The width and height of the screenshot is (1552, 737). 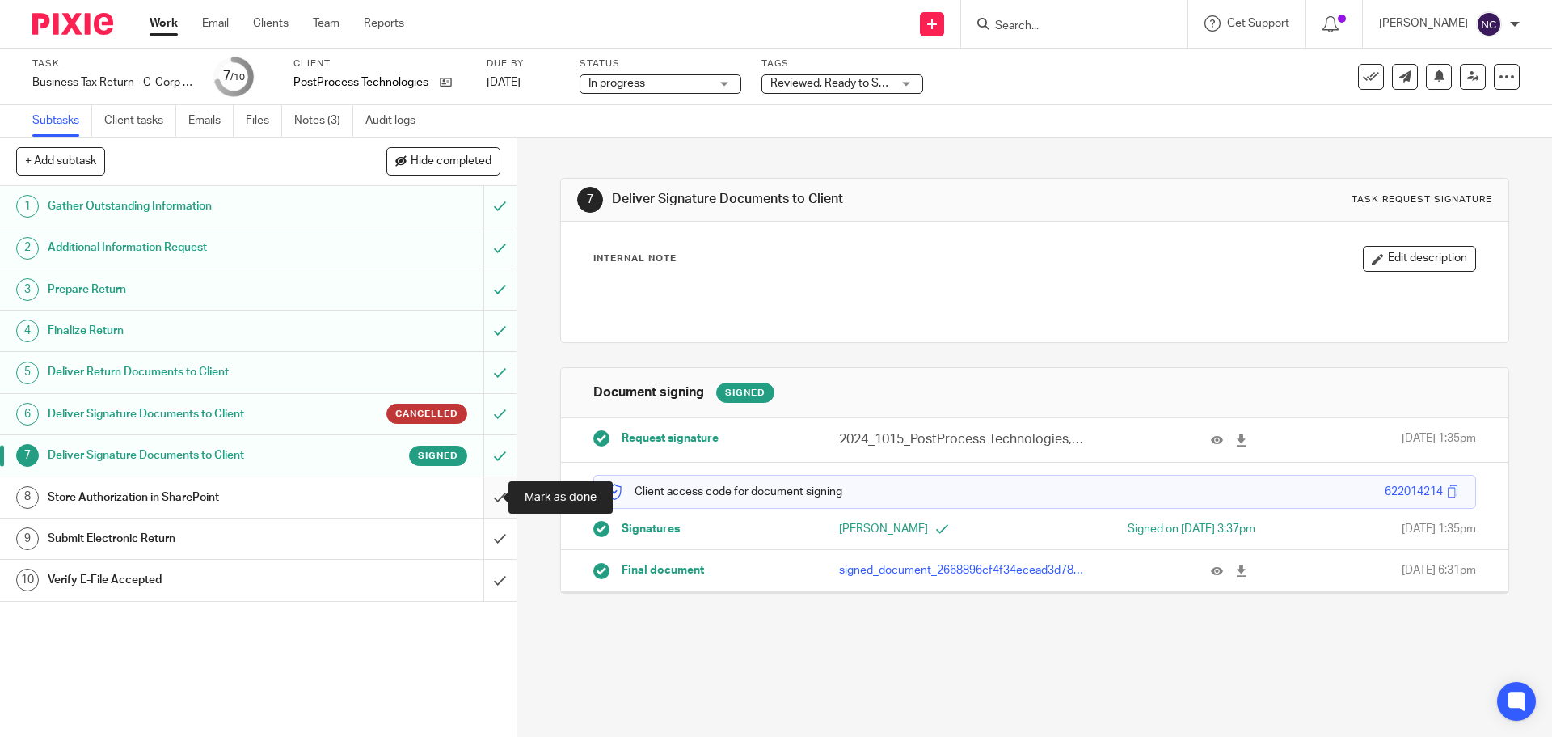 I want to click on p: 2024_1015_PostProcess Technologies, Inc._GovernmentCopy_Corporate.pdf, so click(x=961, y=439).